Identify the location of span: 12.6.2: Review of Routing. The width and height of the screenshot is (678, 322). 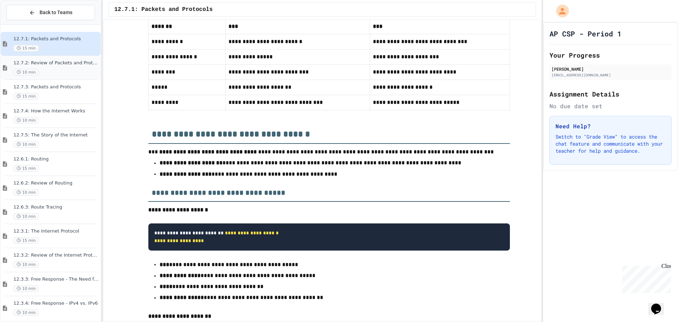
(56, 183).